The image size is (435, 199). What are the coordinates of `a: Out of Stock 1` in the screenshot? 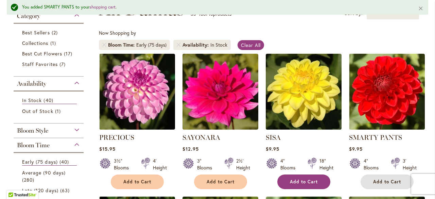 It's located at (49, 111).